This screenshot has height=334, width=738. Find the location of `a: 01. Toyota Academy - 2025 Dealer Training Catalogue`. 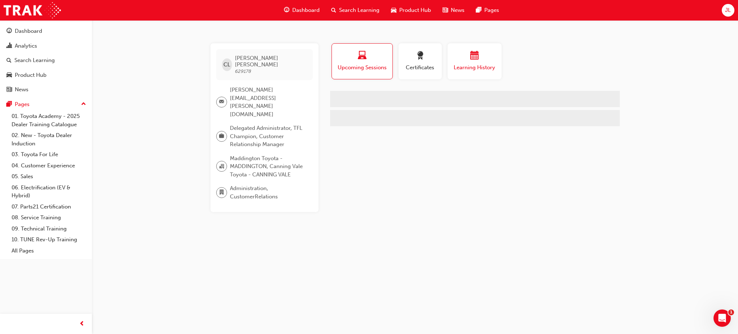

a: 01. Toyota Academy - 2025 Dealer Training Catalogue is located at coordinates (49, 120).